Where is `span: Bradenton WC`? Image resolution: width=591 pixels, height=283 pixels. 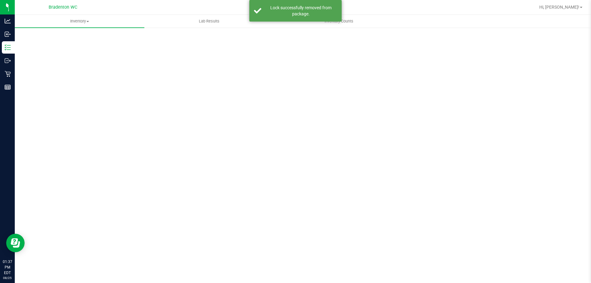
span: Bradenton WC is located at coordinates (63, 7).